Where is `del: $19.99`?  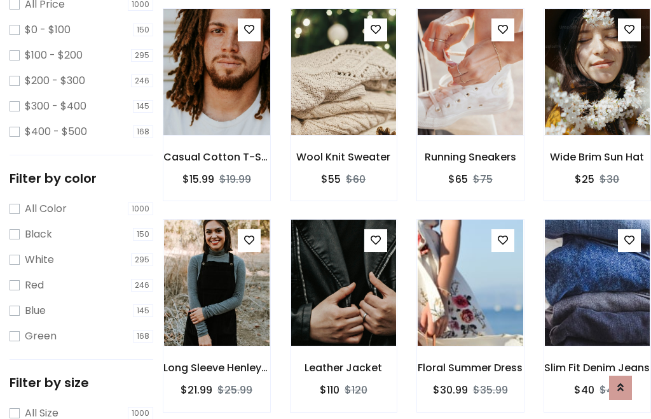 del: $19.99 is located at coordinates (235, 179).